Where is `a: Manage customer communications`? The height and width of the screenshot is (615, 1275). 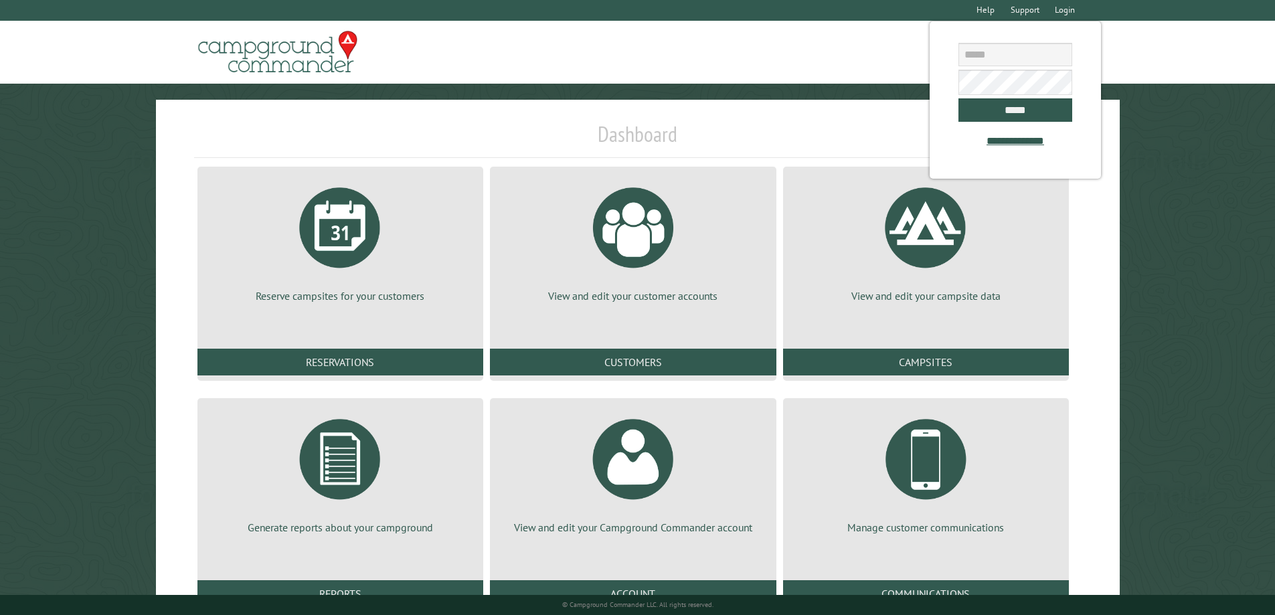 a: Manage customer communications is located at coordinates (926, 472).